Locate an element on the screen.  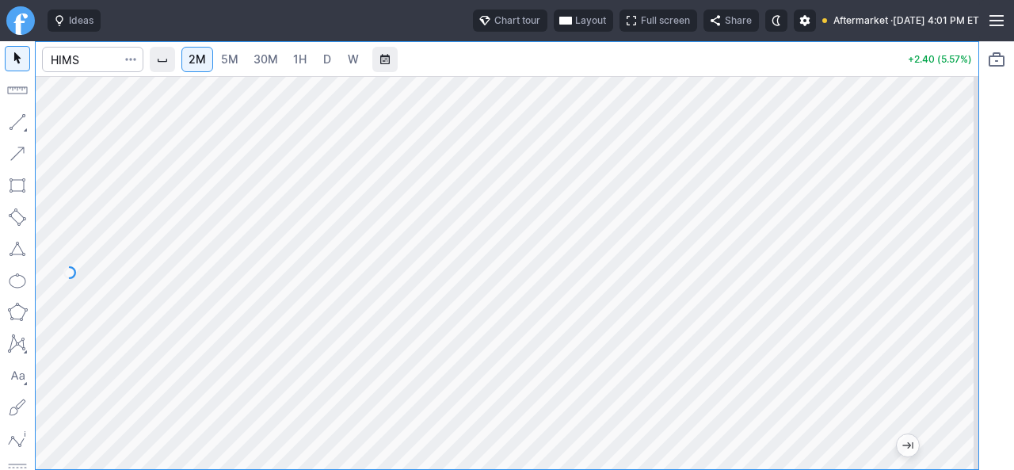
span: Chart tour is located at coordinates (517, 21).